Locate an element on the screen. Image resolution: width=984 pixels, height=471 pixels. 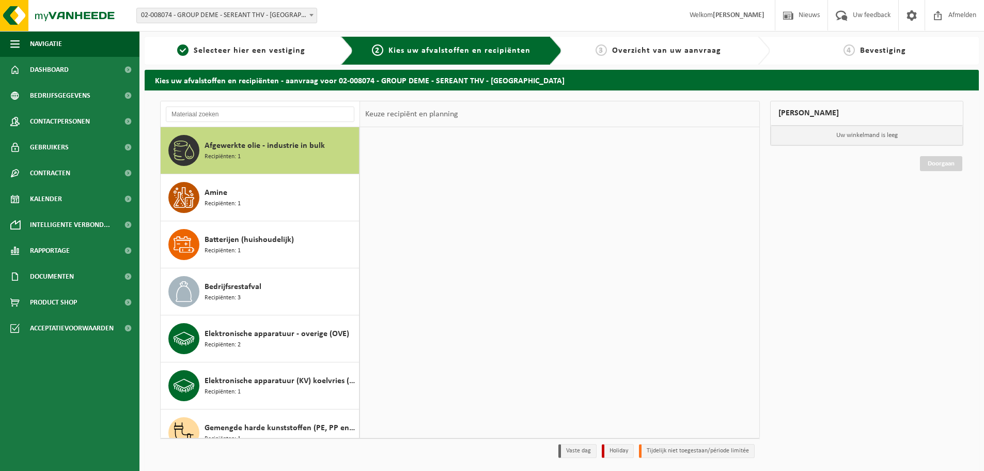
span: Contracten is located at coordinates (50, 173).